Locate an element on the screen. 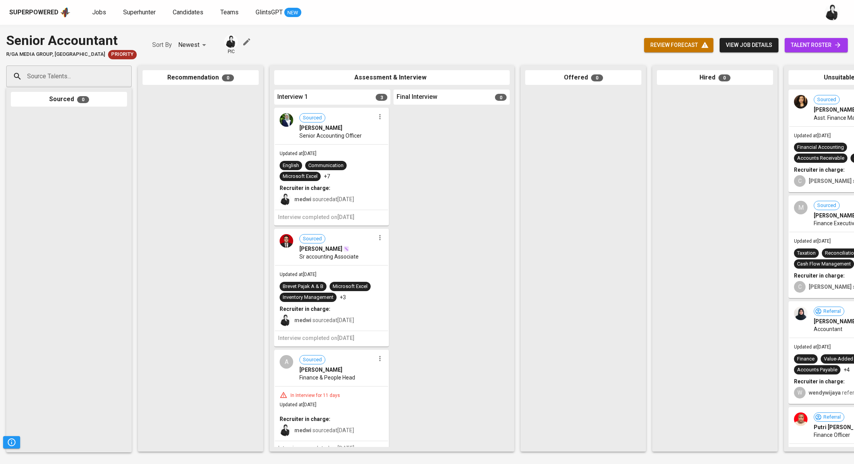 The height and width of the screenshot is (464, 854). a: Teams is located at coordinates (230, 12).